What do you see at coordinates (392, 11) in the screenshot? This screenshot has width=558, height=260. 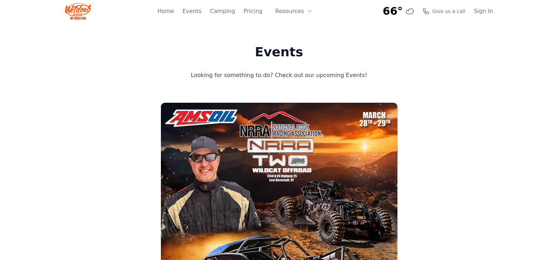 I see `span: 66°` at bounding box center [392, 11].